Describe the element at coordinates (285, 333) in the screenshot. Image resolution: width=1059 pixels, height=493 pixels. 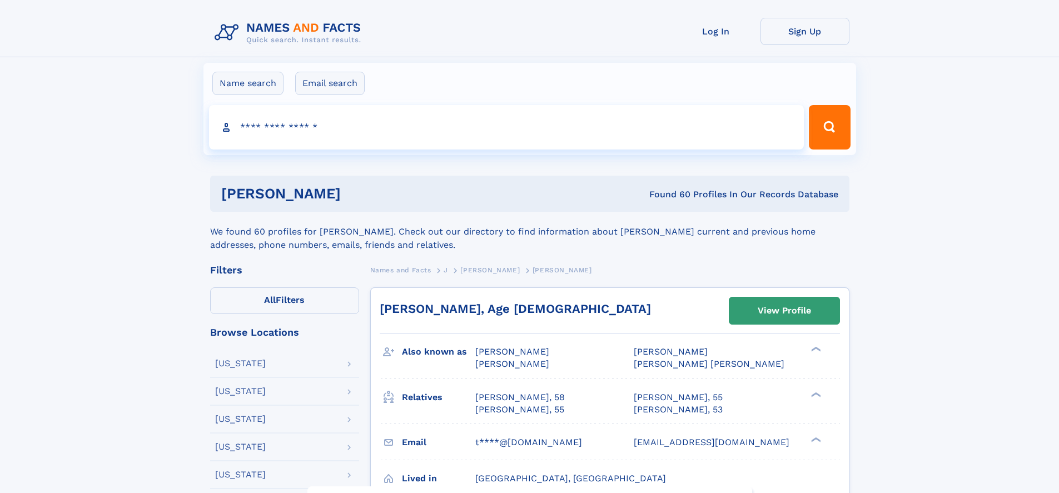
I see `div: Browse Locations` at that location.